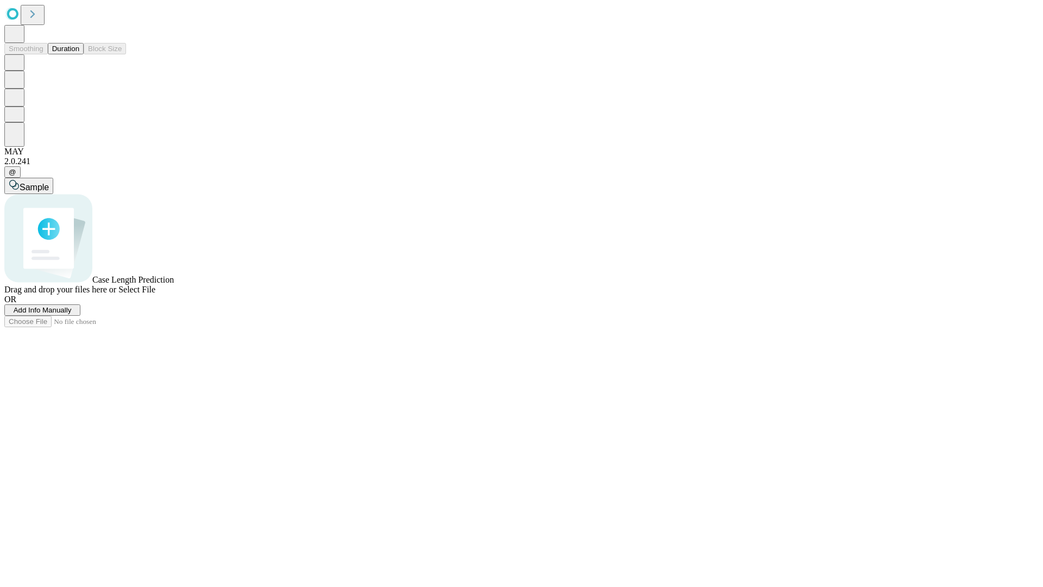  I want to click on span: OR, so click(10, 299).